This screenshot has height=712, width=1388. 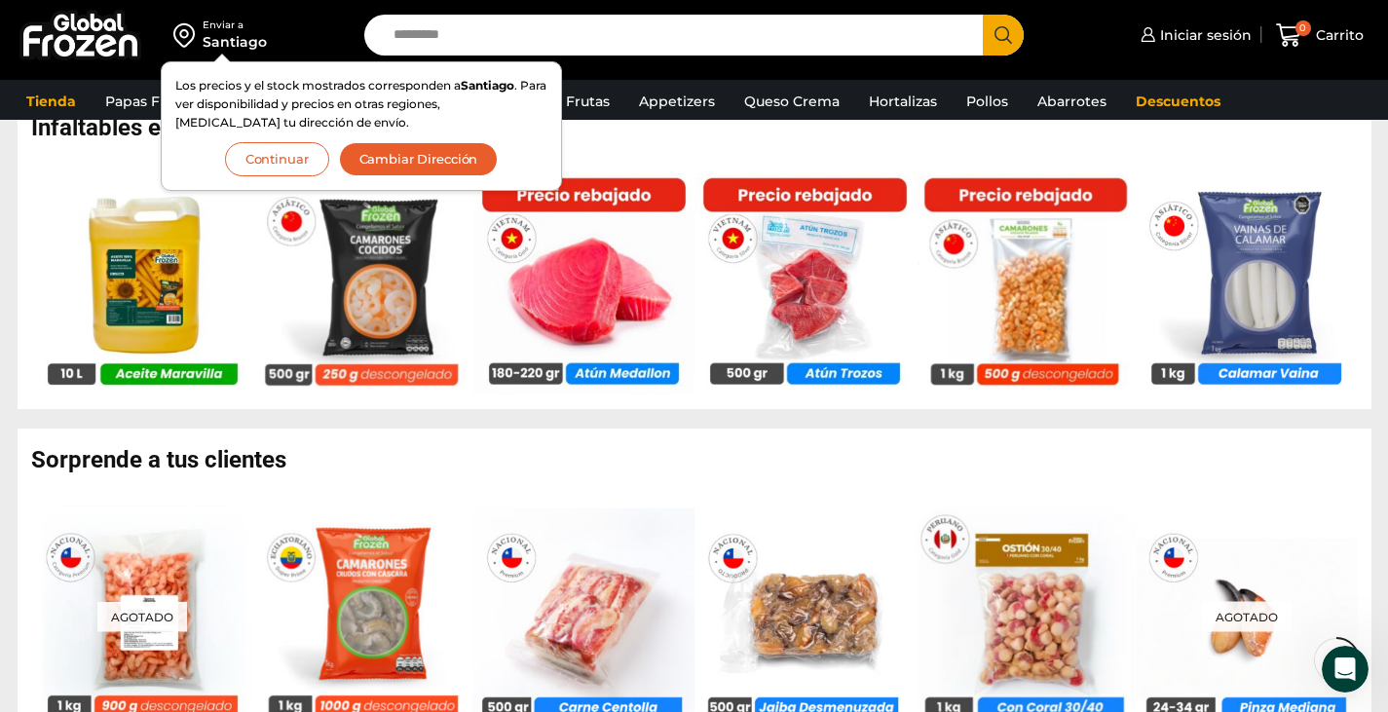 What do you see at coordinates (1193, 35) in the screenshot?
I see `a: Iniciar sesión` at bounding box center [1193, 35].